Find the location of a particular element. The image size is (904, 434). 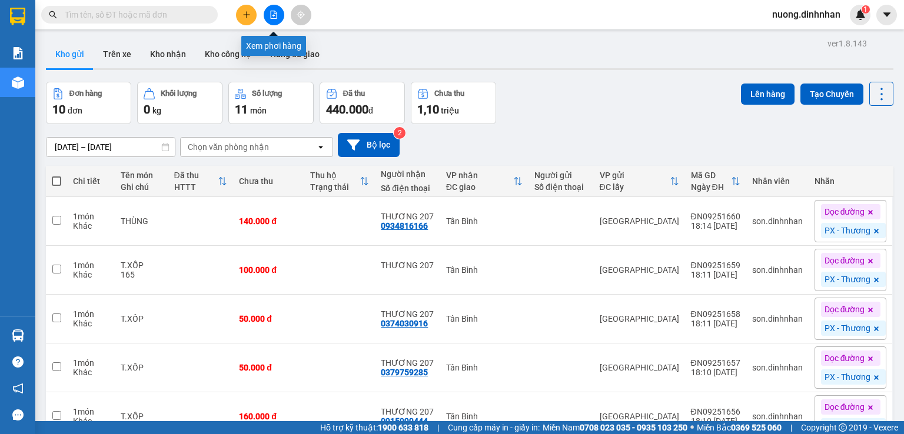

button: Kho nhận is located at coordinates (168, 54).